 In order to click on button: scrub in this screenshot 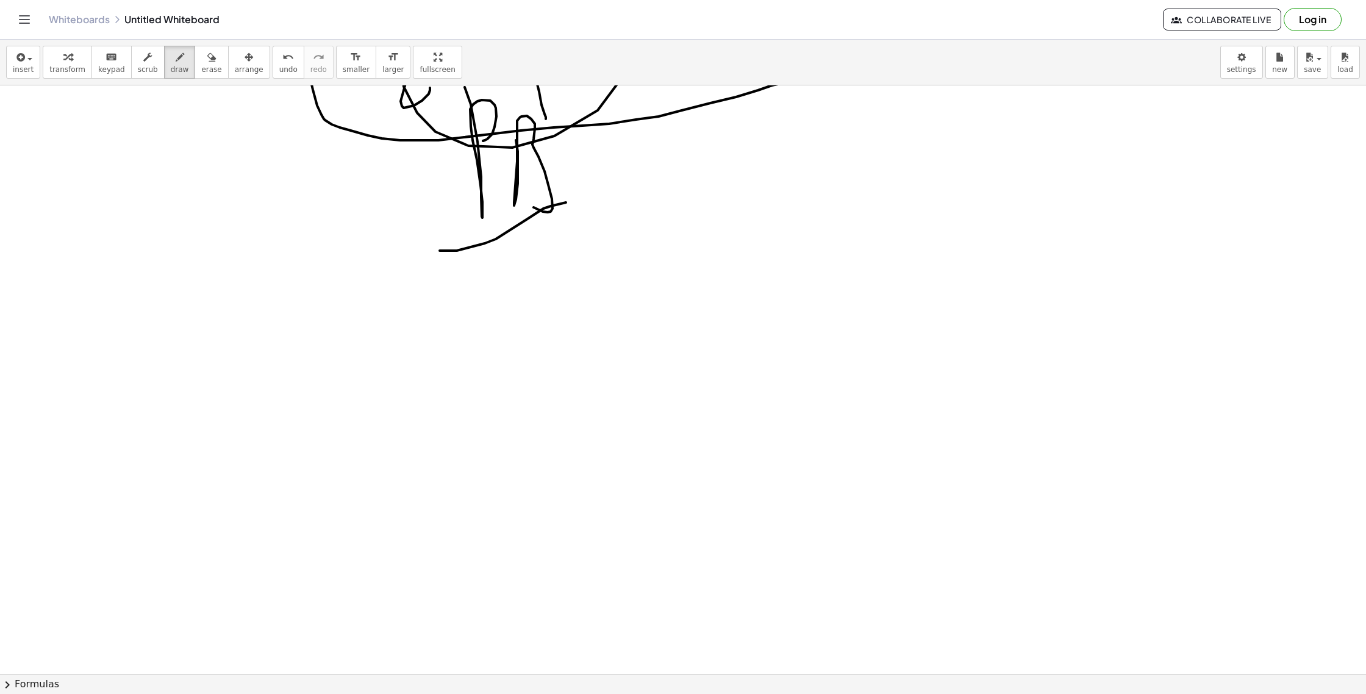, I will do `click(148, 62)`.